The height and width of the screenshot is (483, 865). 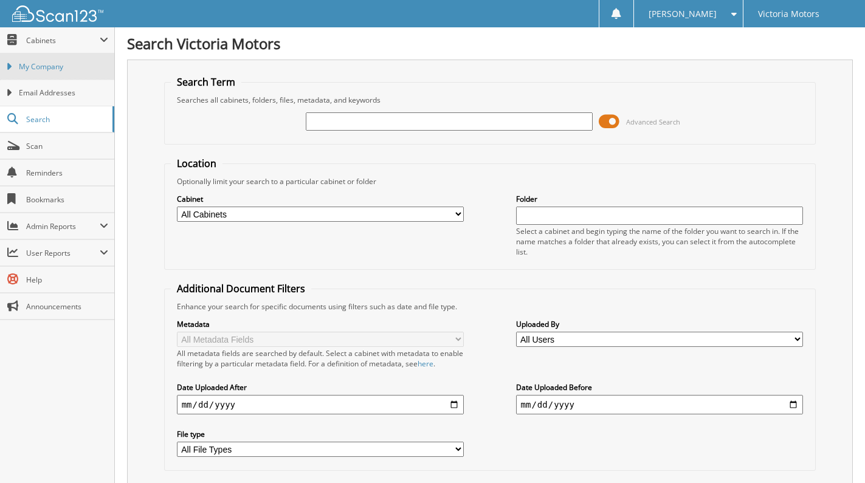 What do you see at coordinates (67, 280) in the screenshot?
I see `span: Help` at bounding box center [67, 280].